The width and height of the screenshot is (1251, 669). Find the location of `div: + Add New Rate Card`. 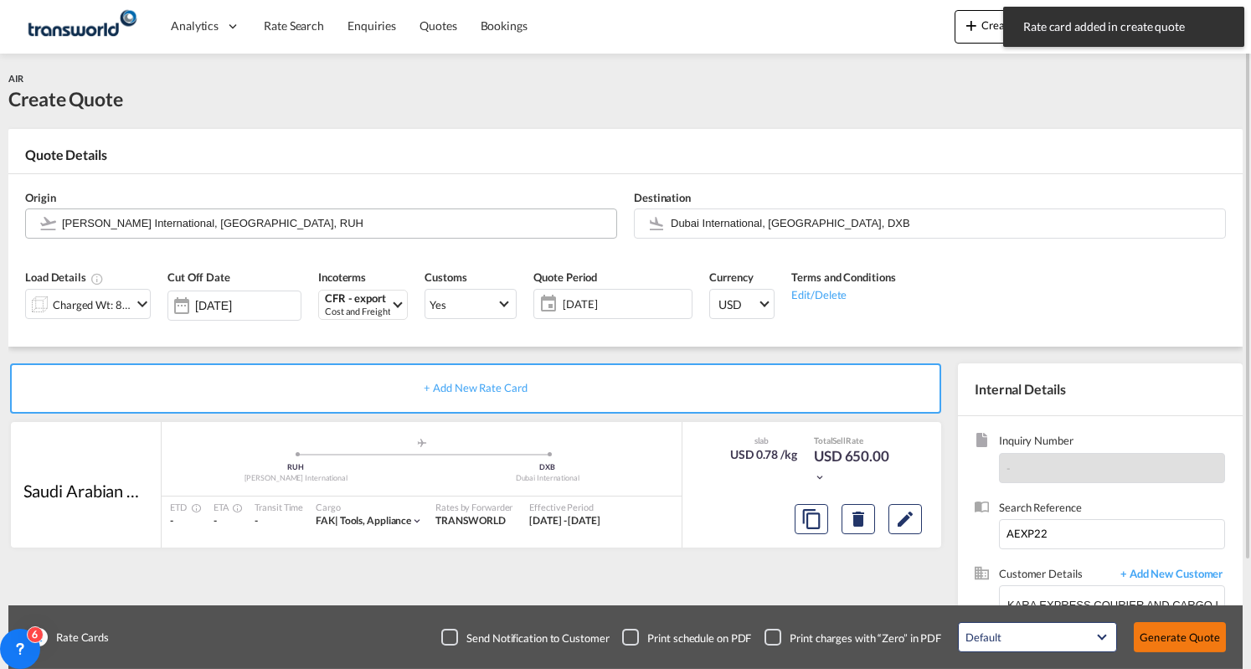

div: + Add New Rate Card is located at coordinates (476, 389).